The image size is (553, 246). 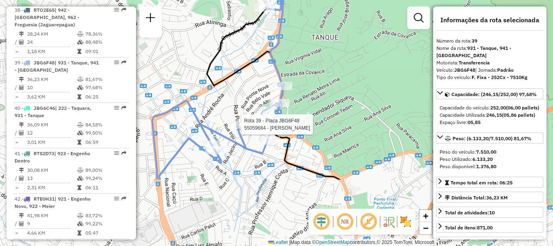 I want to click on span: Peso: (6.133,20/7.510,00) 81,67%, so click(x=492, y=138).